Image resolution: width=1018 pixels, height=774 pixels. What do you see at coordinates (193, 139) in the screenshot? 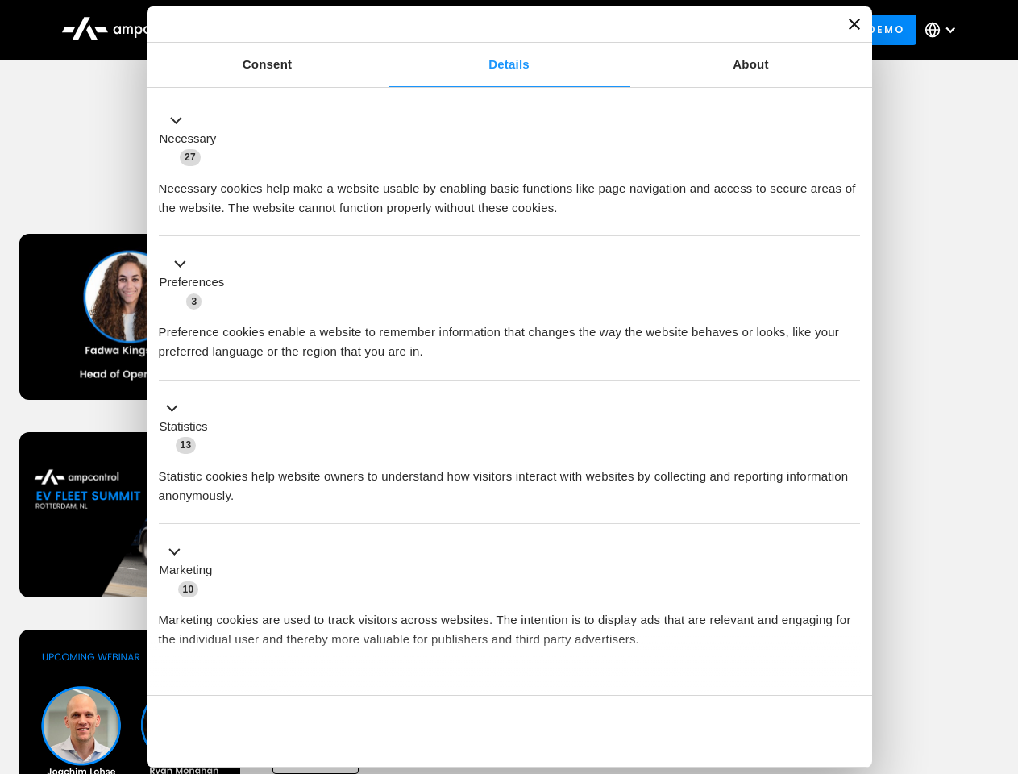
I see `button: Necessary (27)` at bounding box center [193, 139].